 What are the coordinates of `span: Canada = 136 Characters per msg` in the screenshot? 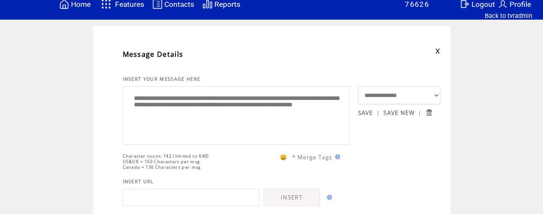 It's located at (162, 167).